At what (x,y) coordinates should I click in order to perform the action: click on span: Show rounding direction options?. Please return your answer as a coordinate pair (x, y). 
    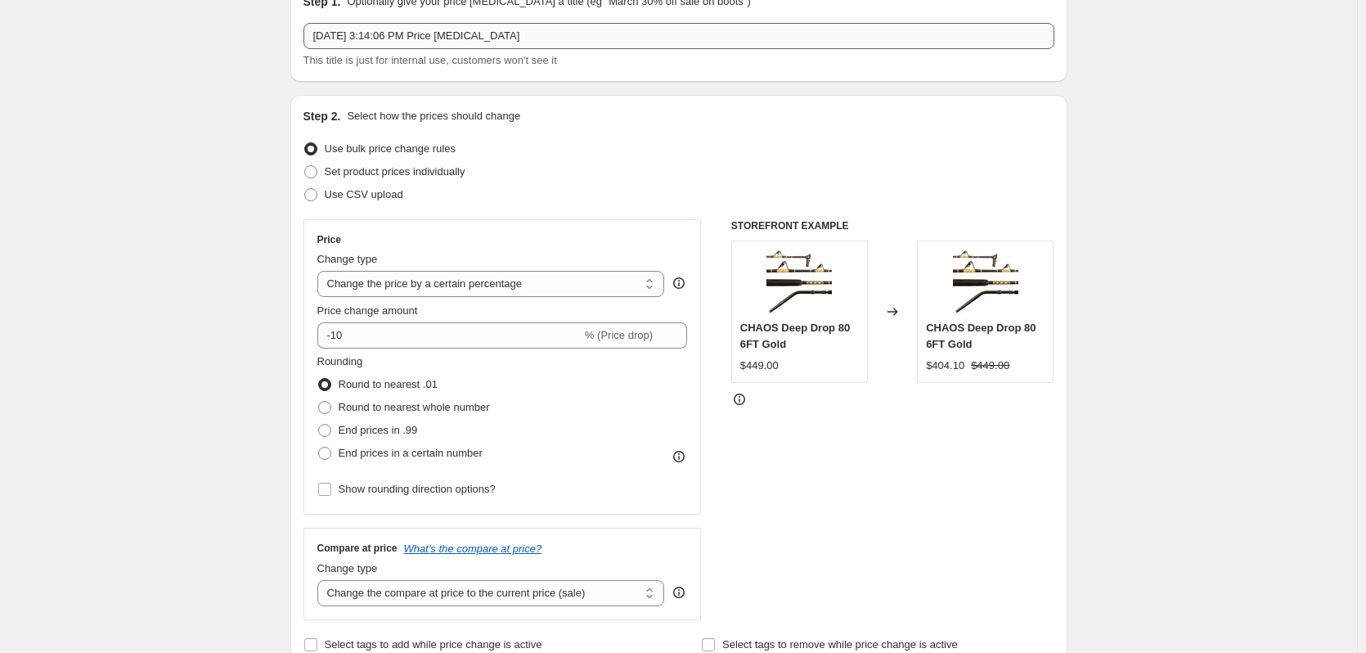
    Looking at the image, I should click on (417, 488).